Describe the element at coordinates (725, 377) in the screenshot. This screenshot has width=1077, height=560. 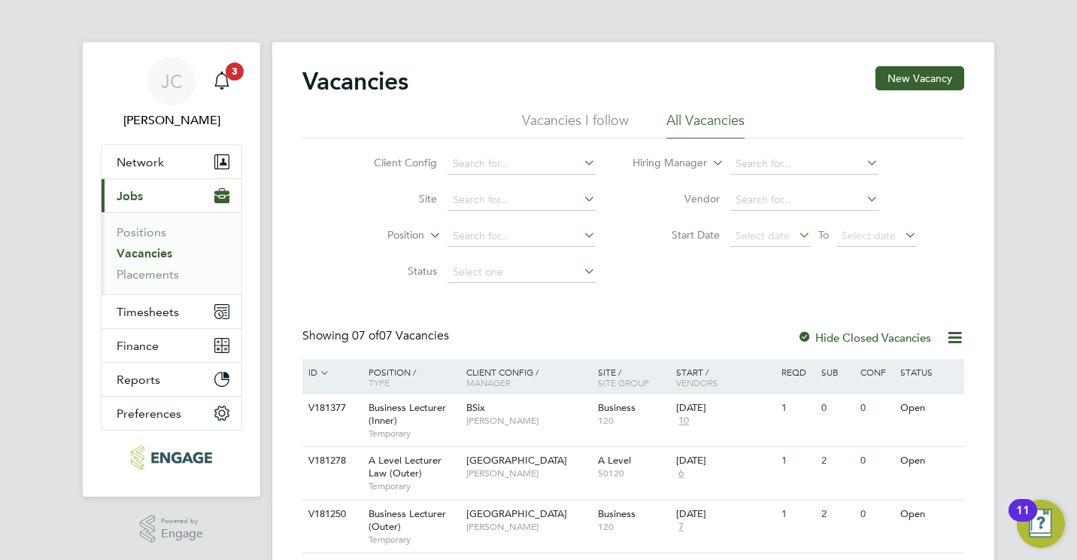
I see `div: Start /` at that location.